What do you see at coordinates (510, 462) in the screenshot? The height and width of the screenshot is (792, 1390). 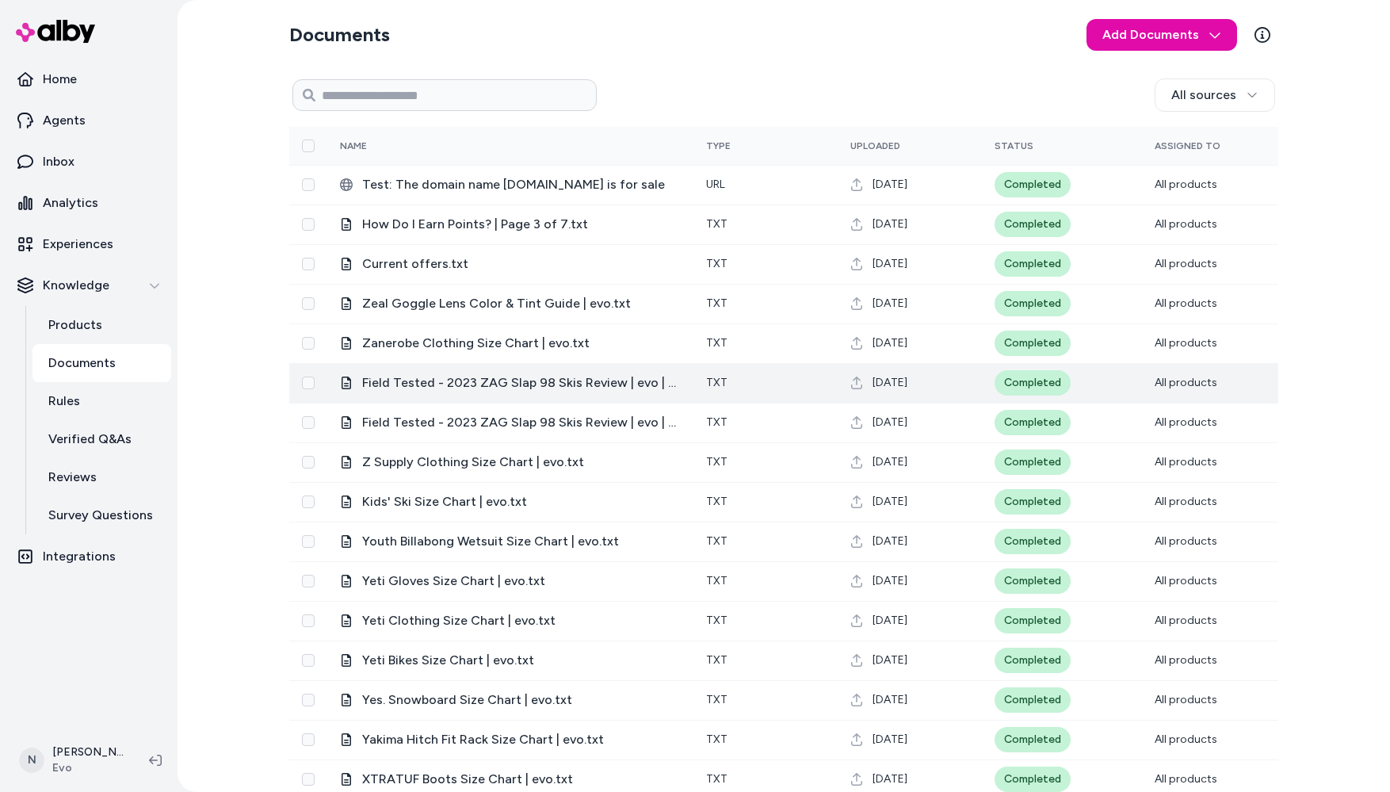 I see `div: Z Supply Clothing Size Chart | evo.txt` at bounding box center [510, 462].